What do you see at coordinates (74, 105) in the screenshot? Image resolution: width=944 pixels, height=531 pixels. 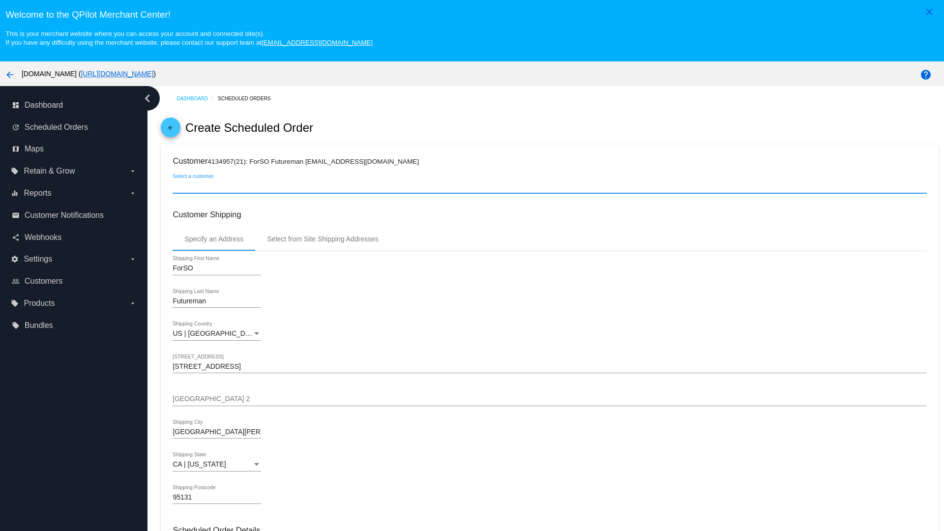 I see `a: dashboard Dashboard` at bounding box center [74, 105].